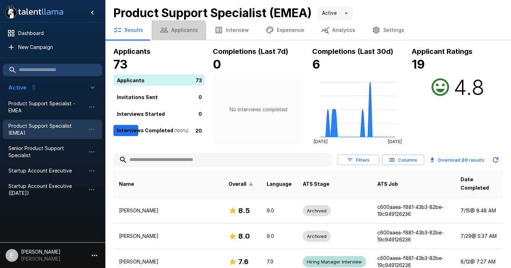 Image resolution: width=511 pixels, height=268 pixels. What do you see at coordinates (244, 211) in the screenshot?
I see `h6: 8.5` at bounding box center [244, 211].